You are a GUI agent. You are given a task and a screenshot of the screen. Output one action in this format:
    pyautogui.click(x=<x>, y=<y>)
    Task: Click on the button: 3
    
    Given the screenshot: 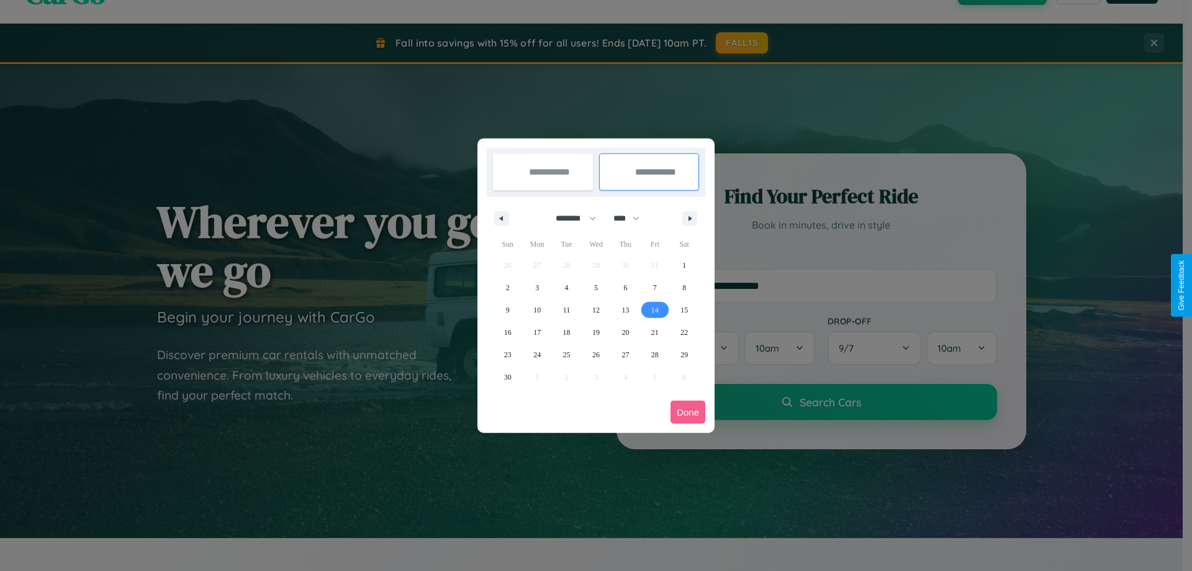 What is the action you would take?
    pyautogui.click(x=536, y=287)
    